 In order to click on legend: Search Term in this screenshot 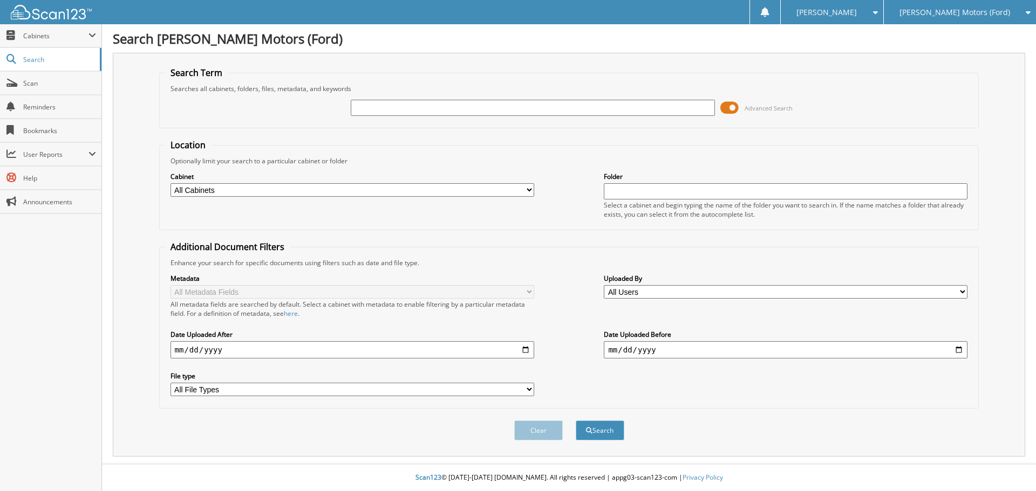, I will do `click(196, 73)`.